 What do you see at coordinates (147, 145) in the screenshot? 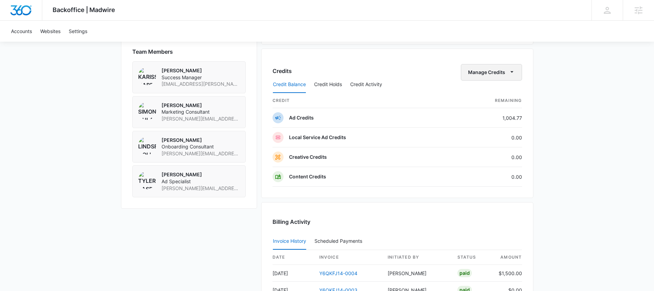
I see `img: Lindsey Collett` at bounding box center [147, 145].